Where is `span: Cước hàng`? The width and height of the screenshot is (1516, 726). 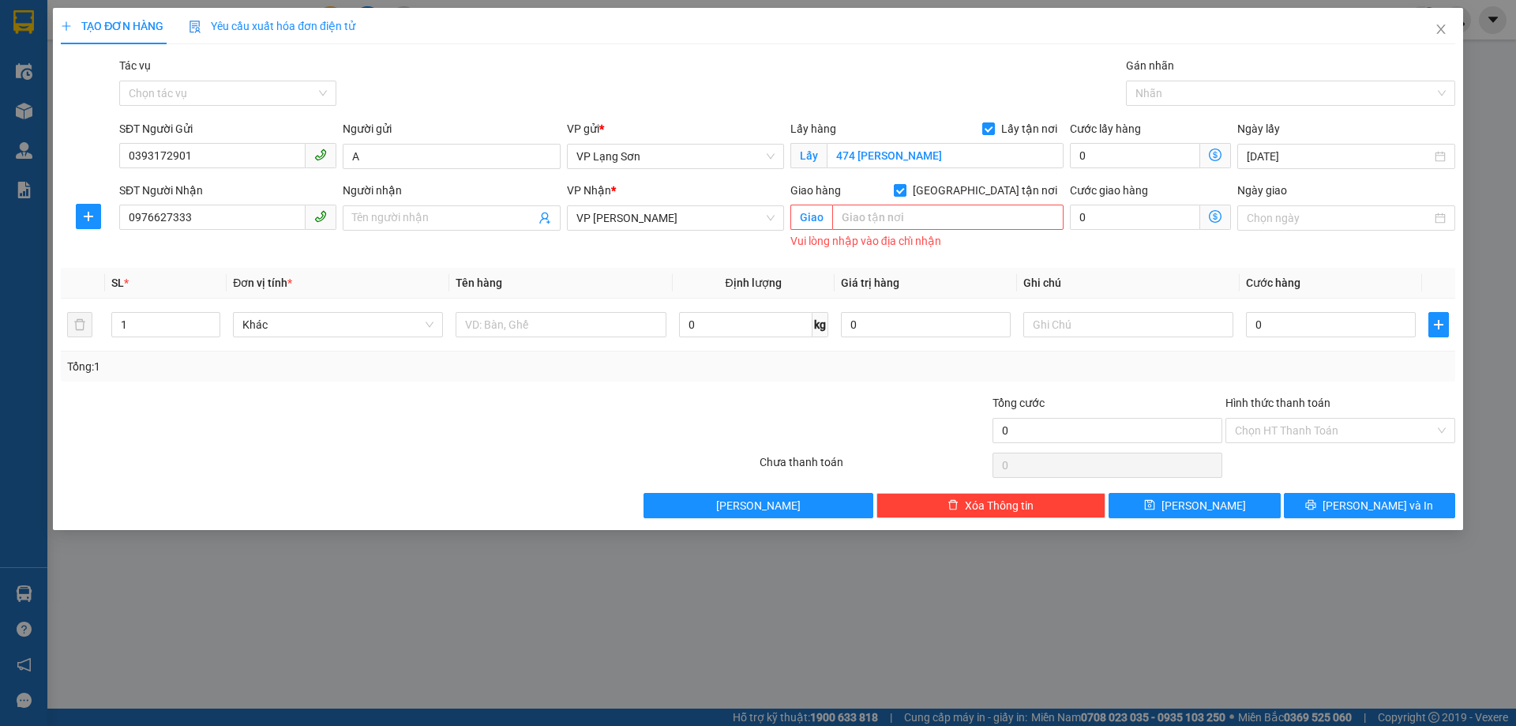
span: Cước hàng is located at coordinates (1273, 283).